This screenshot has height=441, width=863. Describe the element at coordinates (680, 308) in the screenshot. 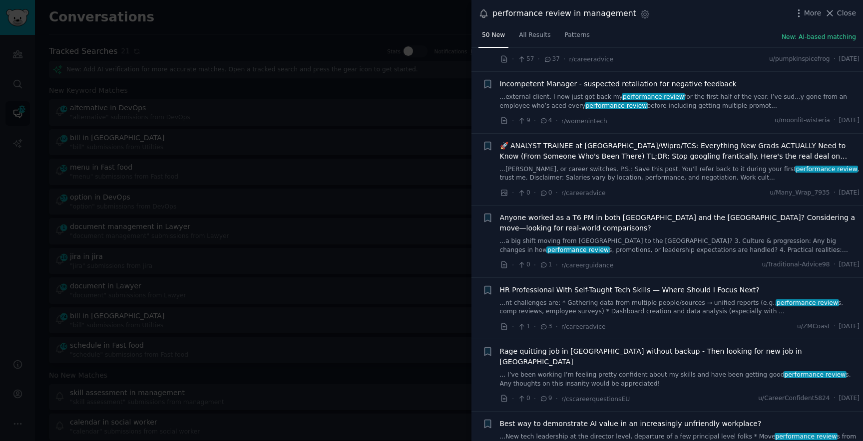

I see `a: ...nt challenges are: * Gathering data from multiple people/sources → unified reports (e.g.,perfo...` at that location.